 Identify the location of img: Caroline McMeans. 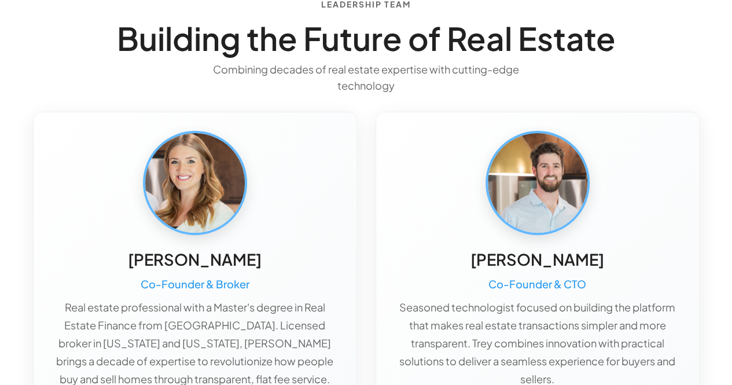
(195, 183).